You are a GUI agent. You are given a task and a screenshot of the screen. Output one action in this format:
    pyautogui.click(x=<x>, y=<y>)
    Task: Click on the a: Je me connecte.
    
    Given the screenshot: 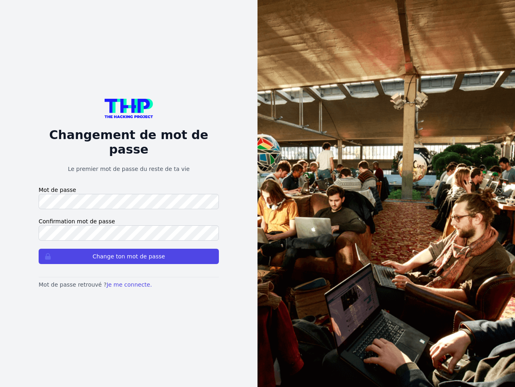 What is the action you would take?
    pyautogui.click(x=129, y=284)
    